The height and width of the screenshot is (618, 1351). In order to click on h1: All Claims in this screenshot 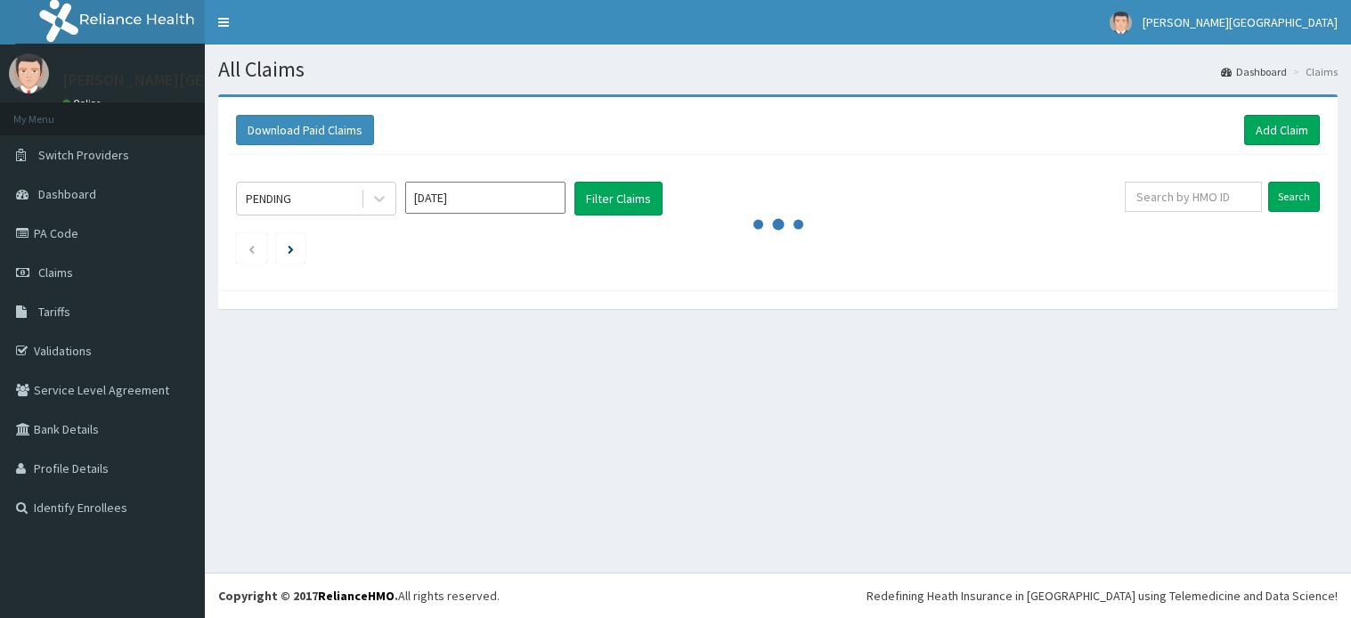, I will do `click(778, 69)`.